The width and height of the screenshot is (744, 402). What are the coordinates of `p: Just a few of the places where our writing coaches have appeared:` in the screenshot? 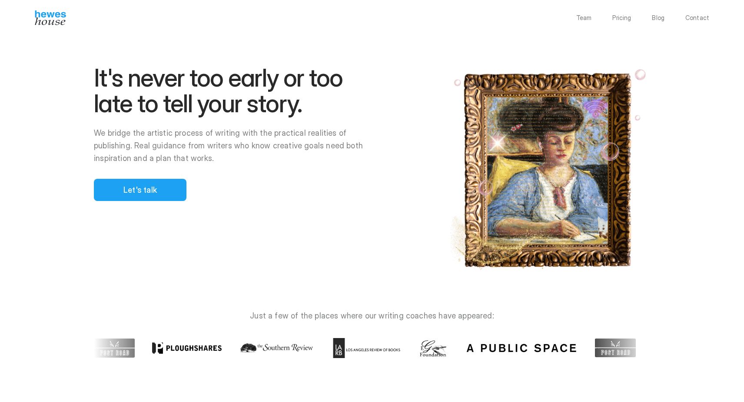 It's located at (372, 316).